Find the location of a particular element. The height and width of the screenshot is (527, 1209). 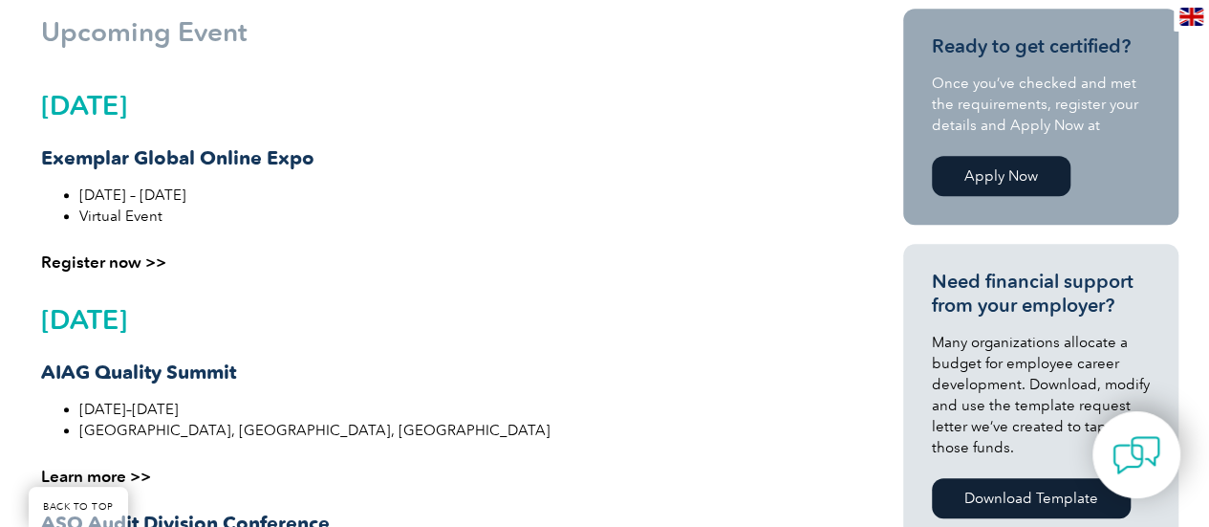

p: Many organizations allocate a budget for employee career development. Download, modify and use th... is located at coordinates (1041, 395).